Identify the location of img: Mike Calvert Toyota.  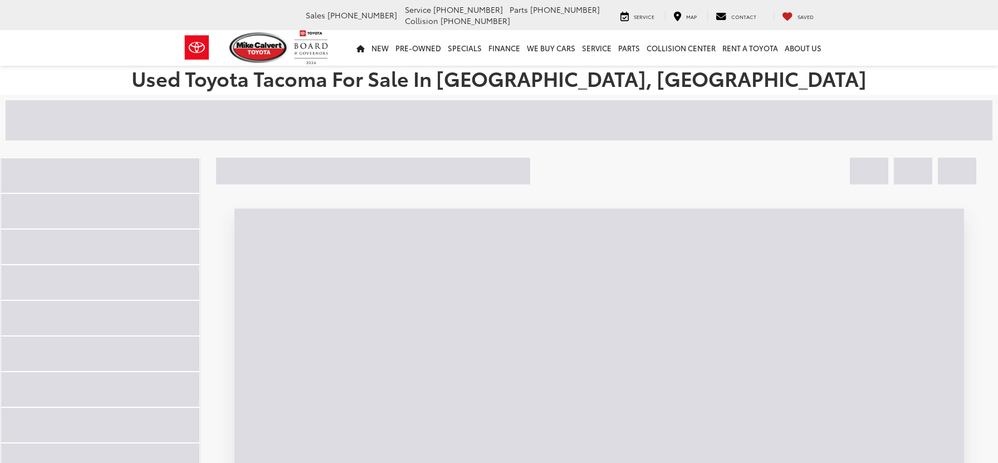
(259, 47).